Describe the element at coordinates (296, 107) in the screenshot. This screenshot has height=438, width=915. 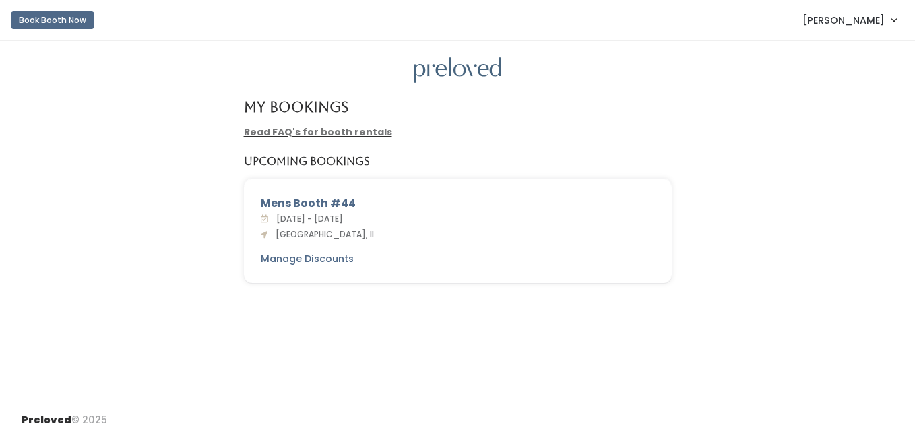
I see `h4: My Bookings` at that location.